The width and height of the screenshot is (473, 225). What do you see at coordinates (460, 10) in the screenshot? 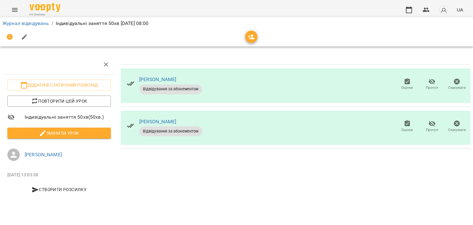
I see `button: UA` at bounding box center [460, 10].